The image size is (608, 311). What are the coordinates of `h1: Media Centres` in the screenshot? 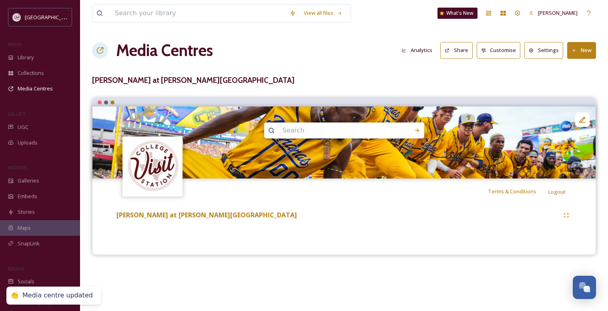 It's located at (164, 50).